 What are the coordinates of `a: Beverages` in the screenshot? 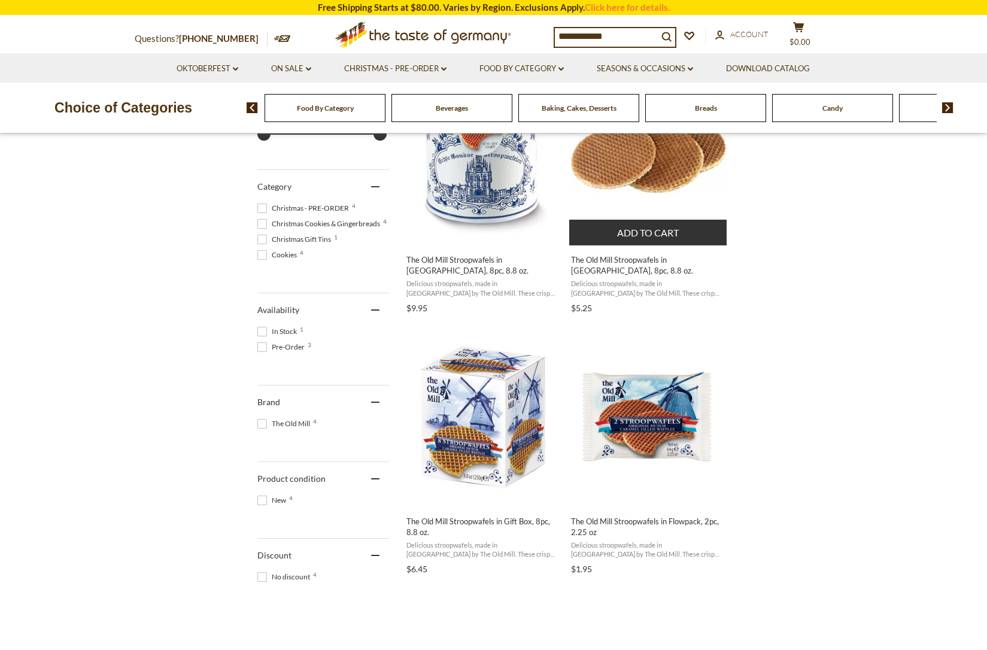 It's located at (452, 108).